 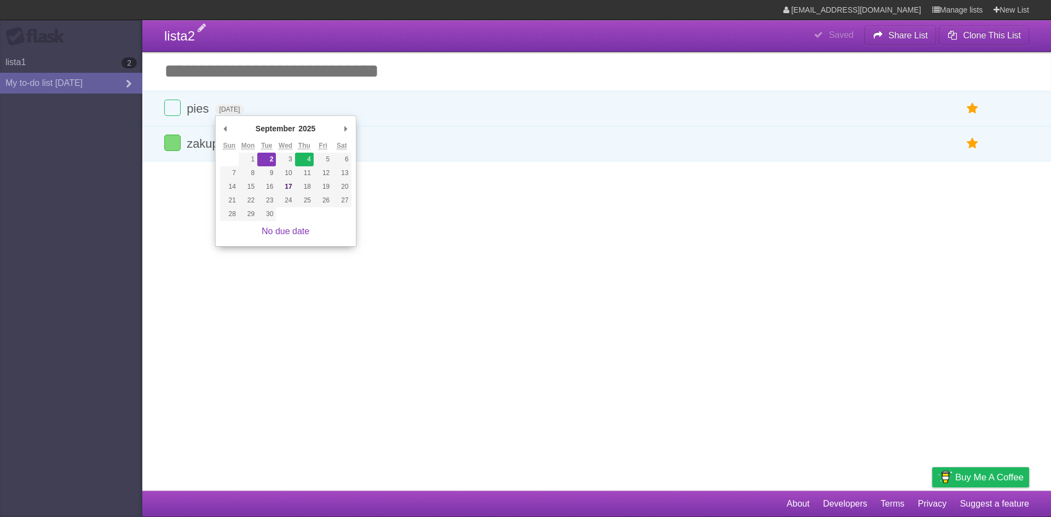 What do you see at coordinates (342, 146) in the screenshot?
I see `abbr: Saturday` at bounding box center [342, 146].